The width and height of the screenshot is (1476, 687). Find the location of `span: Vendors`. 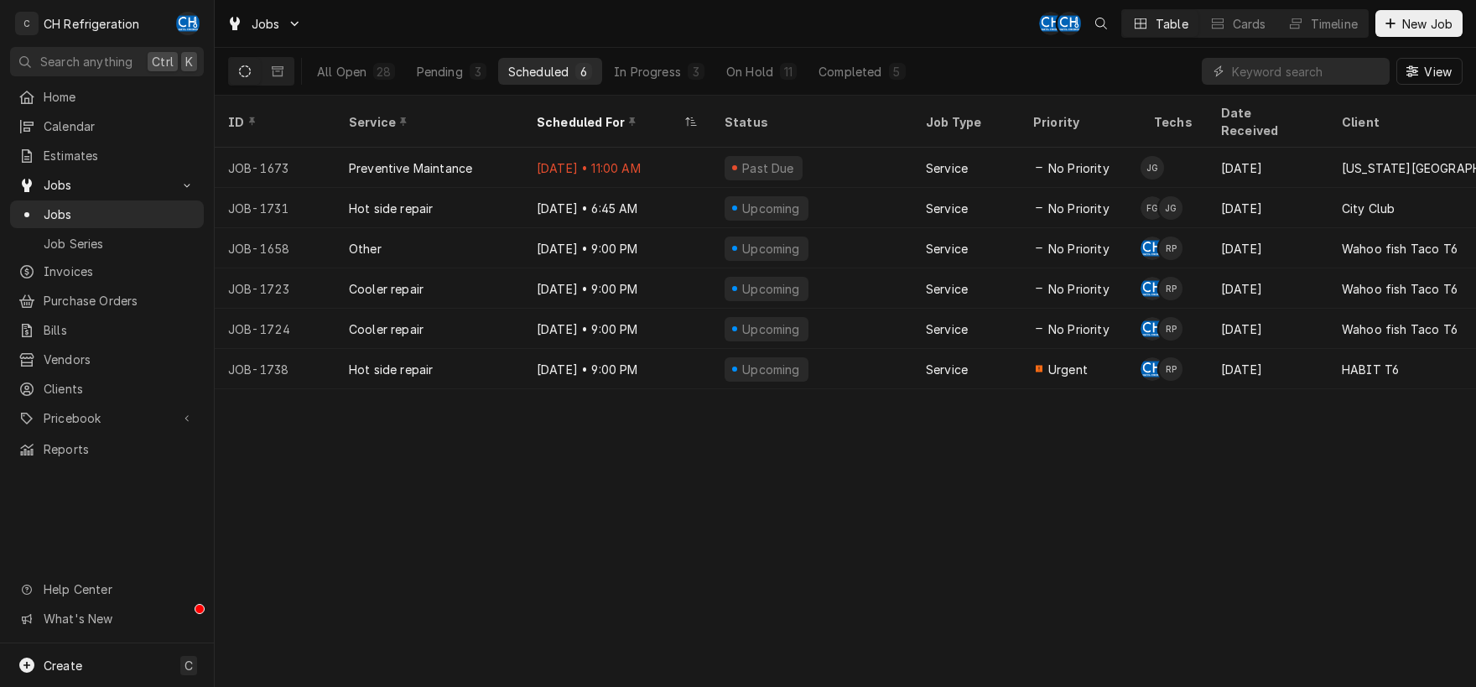

span: Vendors is located at coordinates (119, 359).